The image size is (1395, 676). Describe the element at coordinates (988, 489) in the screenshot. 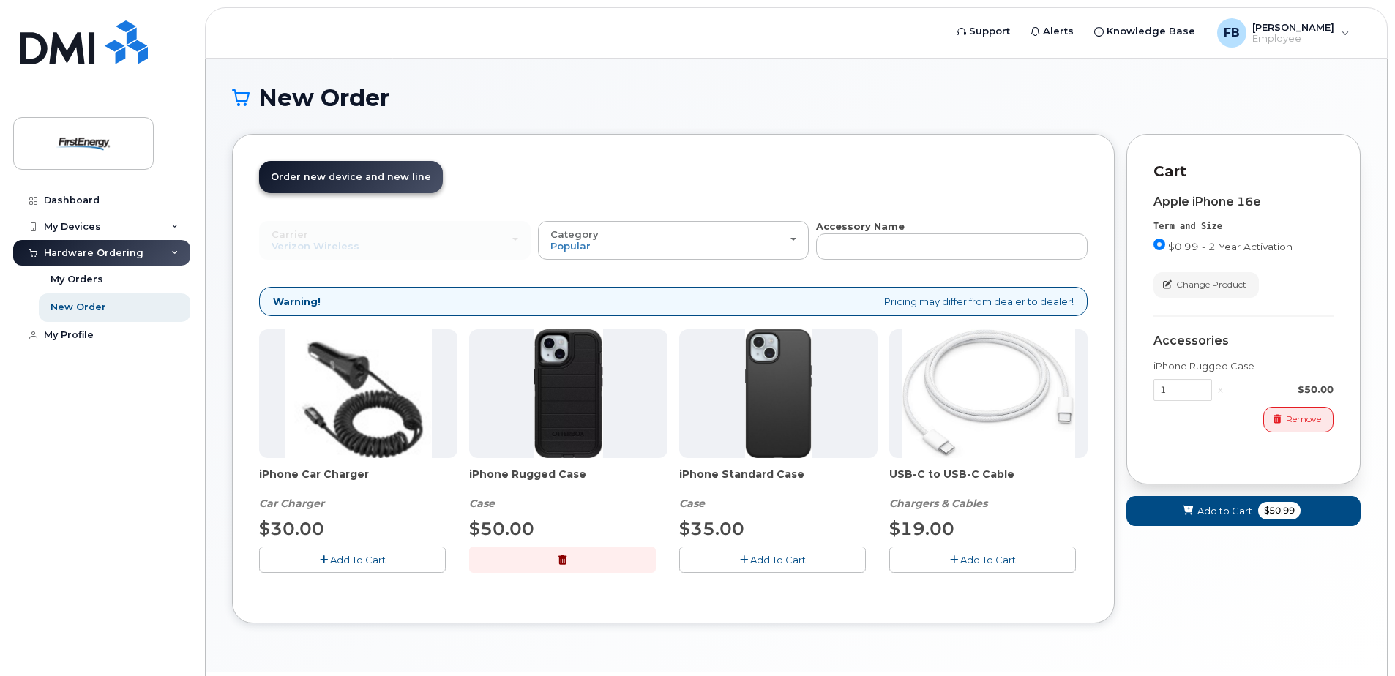

I see `div: USB-C to USB-C Cable` at that location.